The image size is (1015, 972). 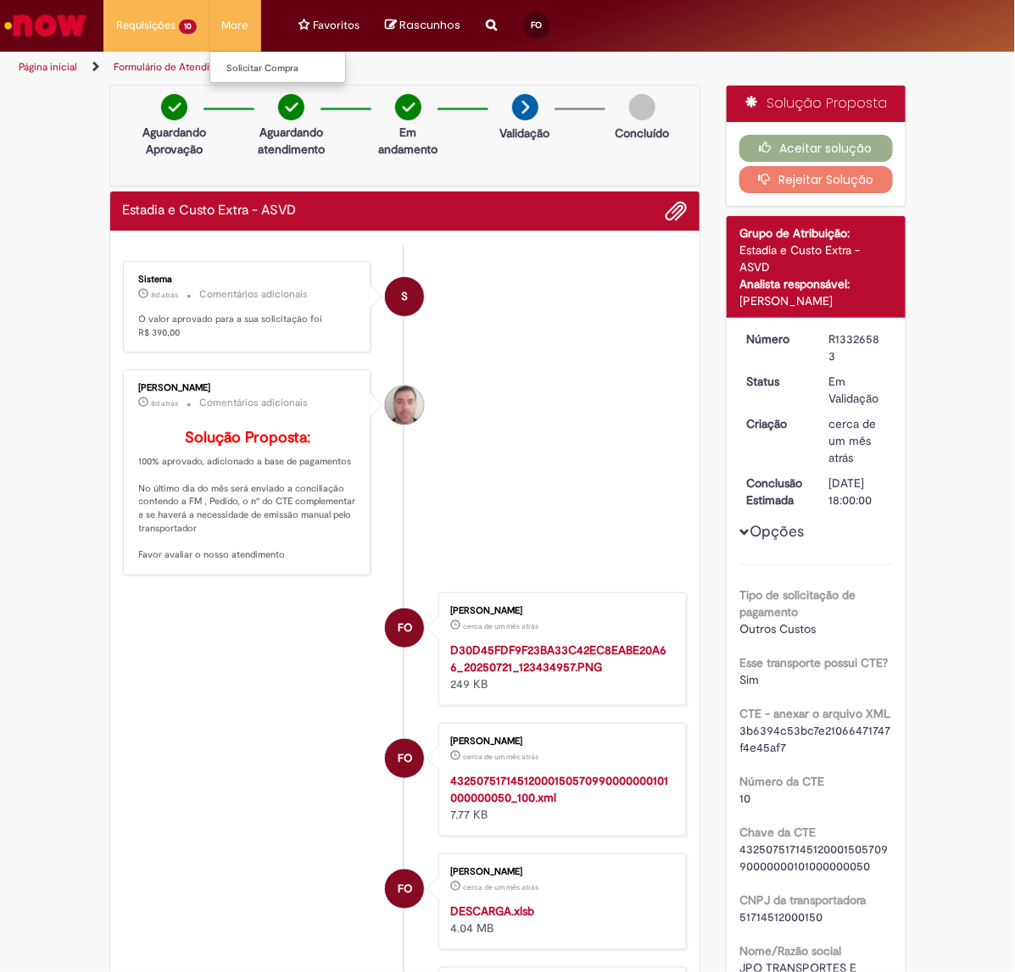 I want to click on div: 28/07/2025 00:57:32, so click(x=858, y=441).